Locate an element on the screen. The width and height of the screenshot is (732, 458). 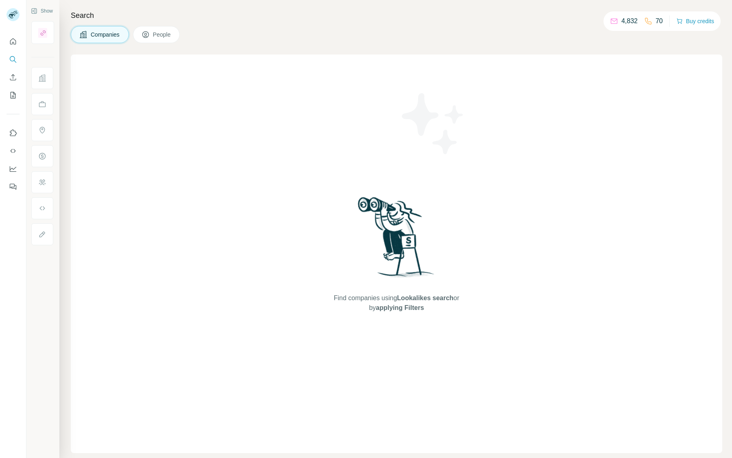
span: Lookalikes search is located at coordinates (425, 298).